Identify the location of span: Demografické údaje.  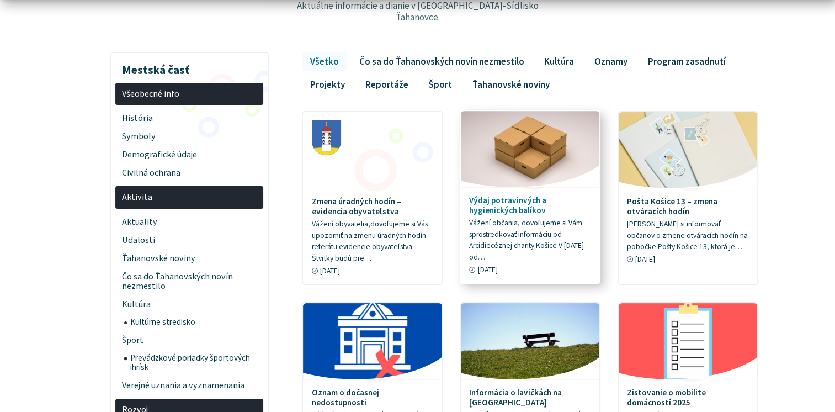
(189, 155).